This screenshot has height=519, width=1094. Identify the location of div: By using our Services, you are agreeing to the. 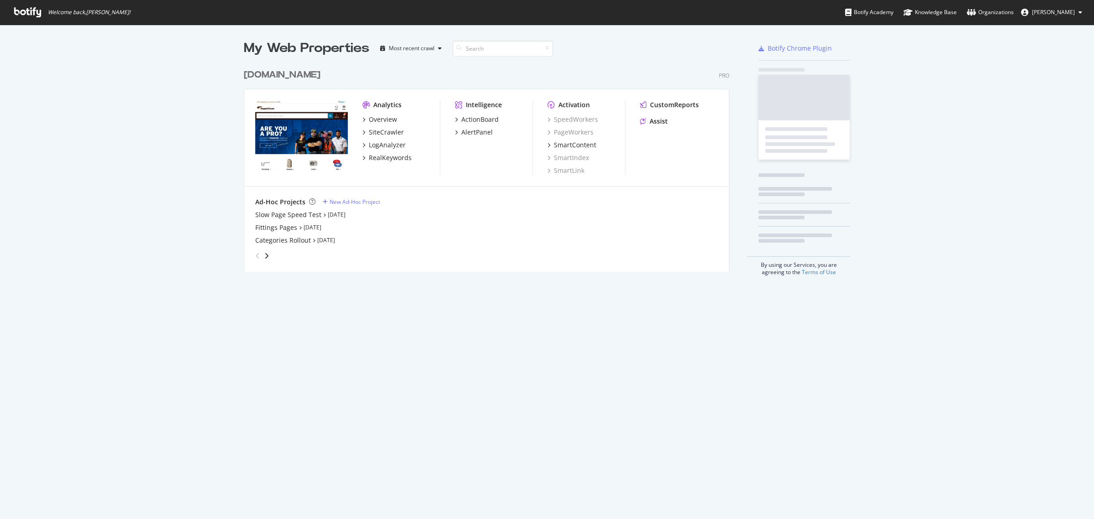
(798, 266).